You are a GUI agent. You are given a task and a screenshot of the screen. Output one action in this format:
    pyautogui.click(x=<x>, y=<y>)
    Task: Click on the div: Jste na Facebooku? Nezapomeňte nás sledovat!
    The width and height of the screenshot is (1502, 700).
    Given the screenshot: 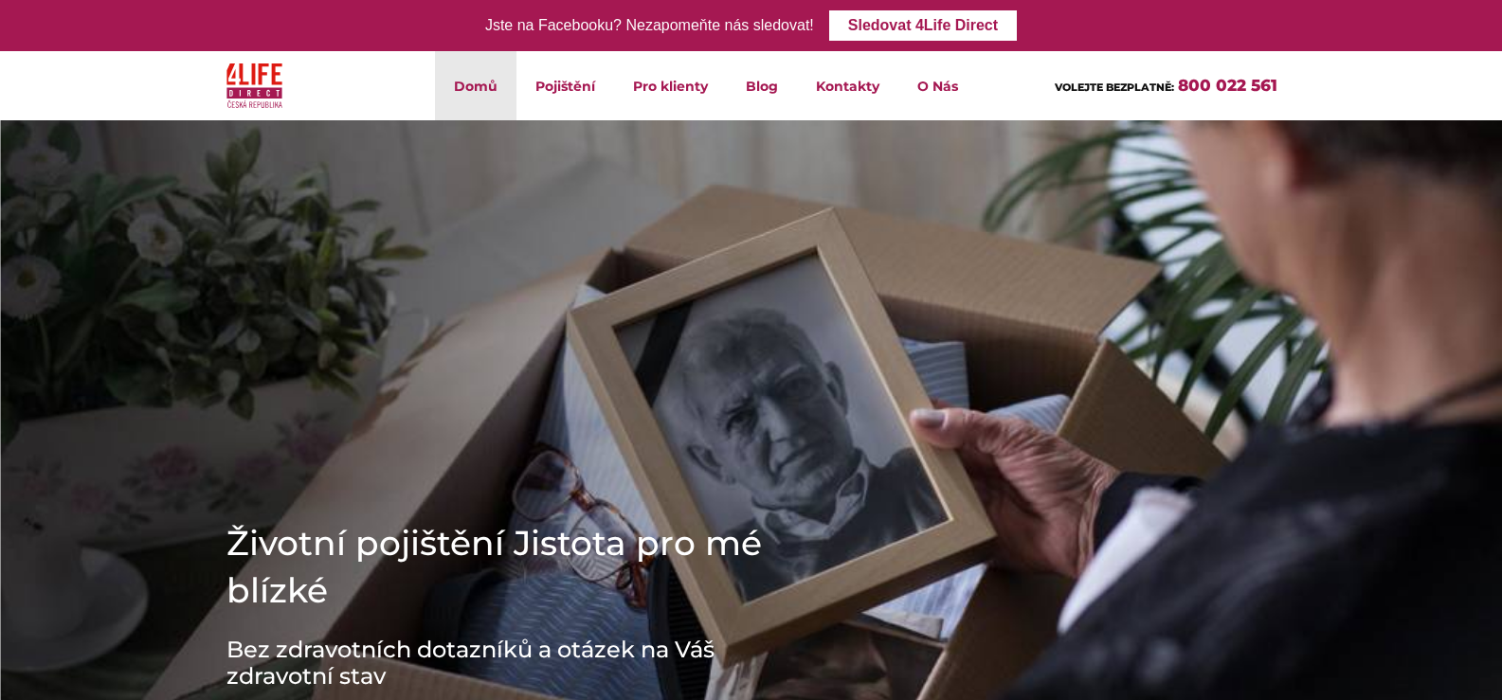 What is the action you would take?
    pyautogui.click(x=649, y=26)
    